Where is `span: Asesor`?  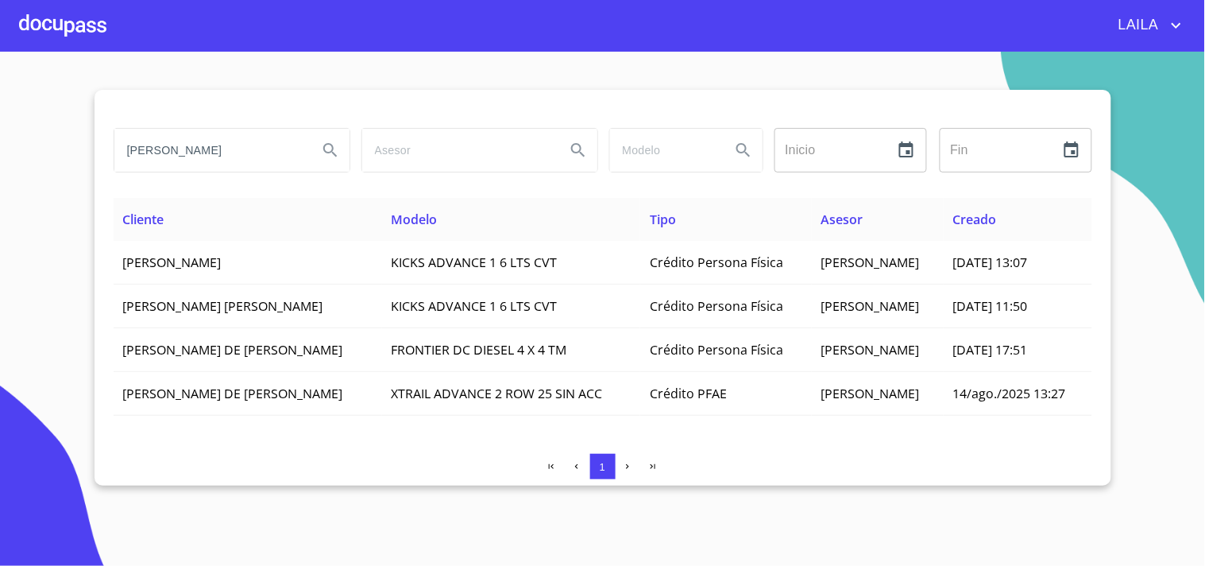
span: Asesor is located at coordinates (842, 219).